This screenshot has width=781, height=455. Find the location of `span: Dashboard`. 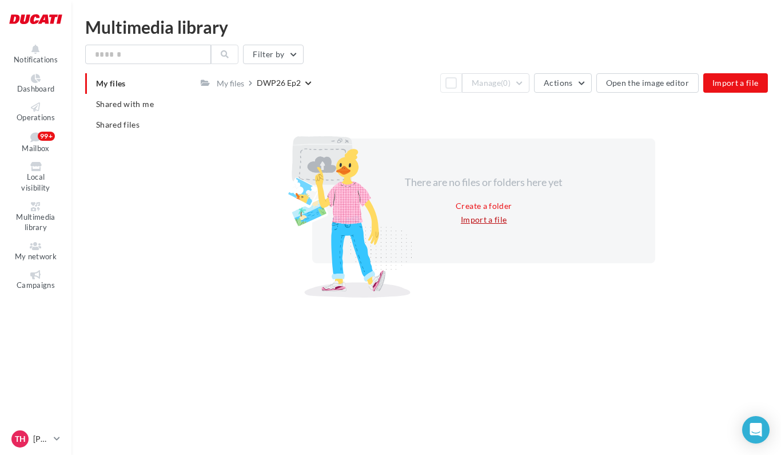

span: Dashboard is located at coordinates (36, 89).